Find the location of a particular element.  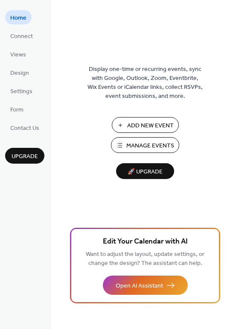

span: Settings is located at coordinates (21, 91).